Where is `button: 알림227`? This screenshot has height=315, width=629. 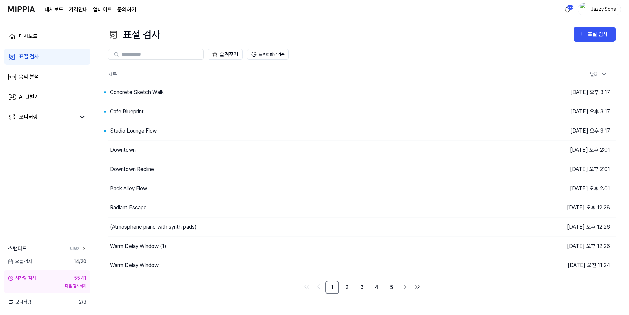 button: 알림227 is located at coordinates (568, 9).